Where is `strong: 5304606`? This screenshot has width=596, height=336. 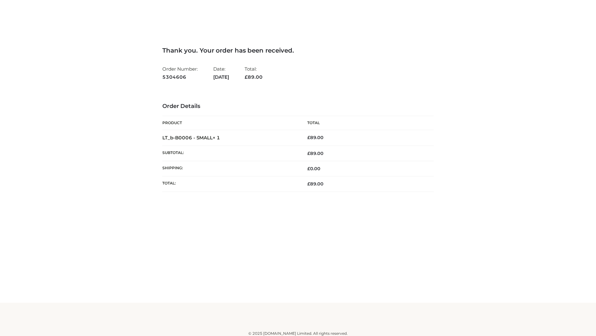 strong: 5304606 is located at coordinates (180, 77).